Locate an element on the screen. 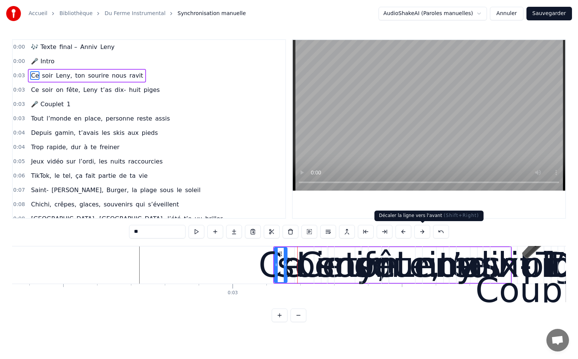 Image resolution: width=578 pixels, height=359 pixels. span: final – is located at coordinates (69, 47).